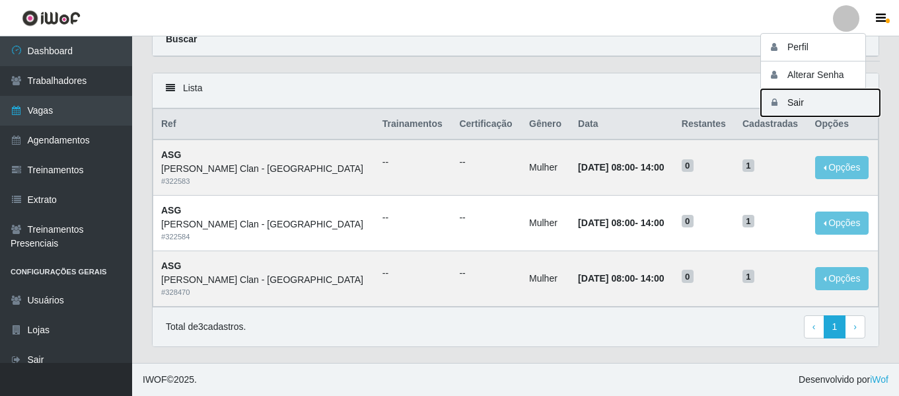 This screenshot has height=396, width=899. Describe the element at coordinates (704, 124) in the screenshot. I see `th: Restantes` at that location.